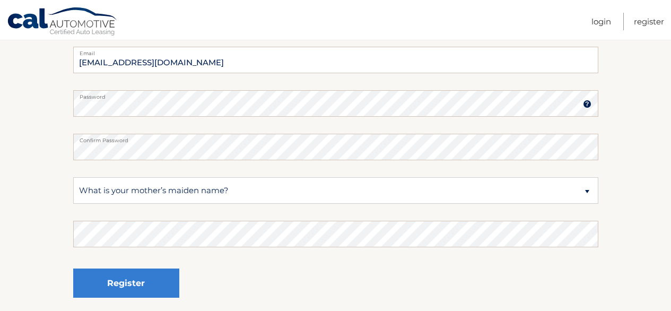  Describe the element at coordinates (336, 51) in the screenshot. I see `label: Email` at that location.